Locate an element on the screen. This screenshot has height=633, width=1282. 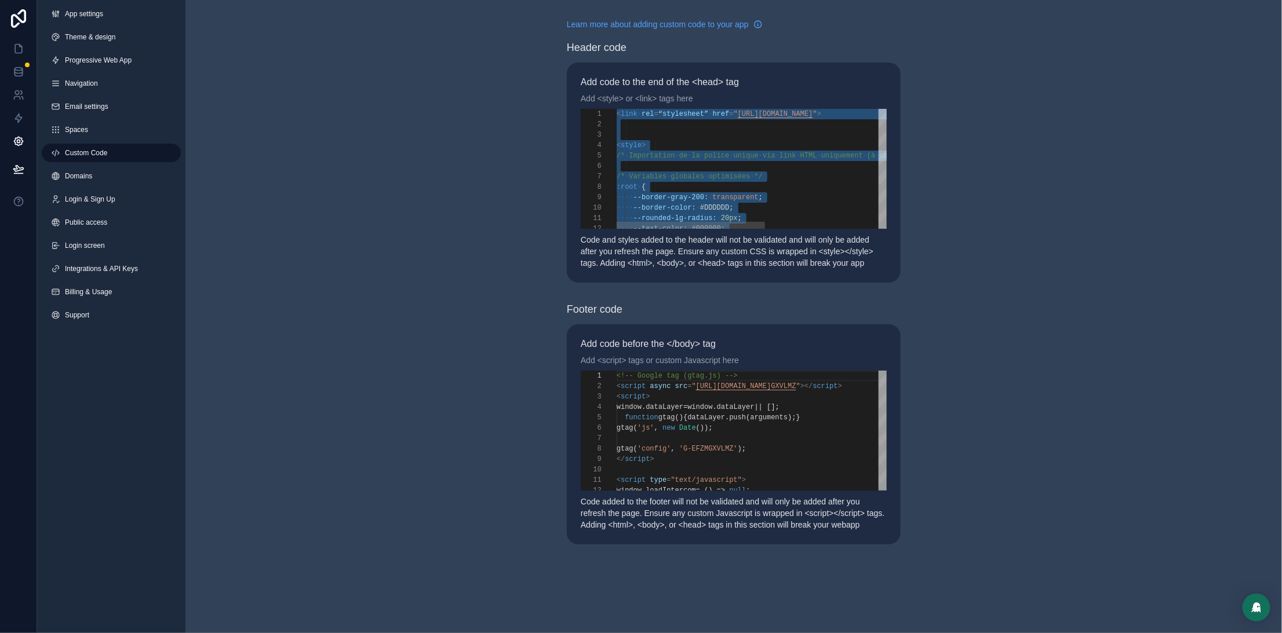
span: Navigation is located at coordinates (81, 83).